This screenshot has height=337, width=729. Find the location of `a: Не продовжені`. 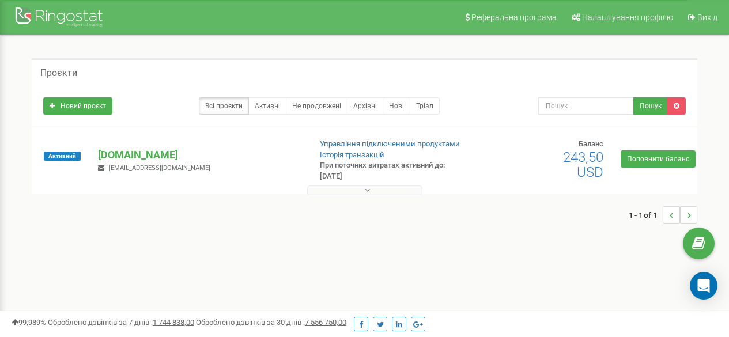

a: Не продовжені is located at coordinates (316, 106).